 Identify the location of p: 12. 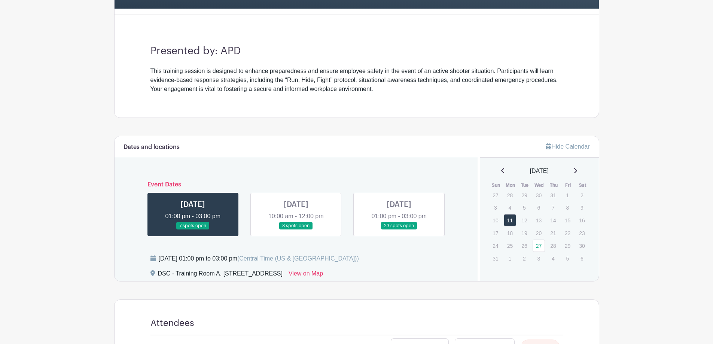
(524, 220).